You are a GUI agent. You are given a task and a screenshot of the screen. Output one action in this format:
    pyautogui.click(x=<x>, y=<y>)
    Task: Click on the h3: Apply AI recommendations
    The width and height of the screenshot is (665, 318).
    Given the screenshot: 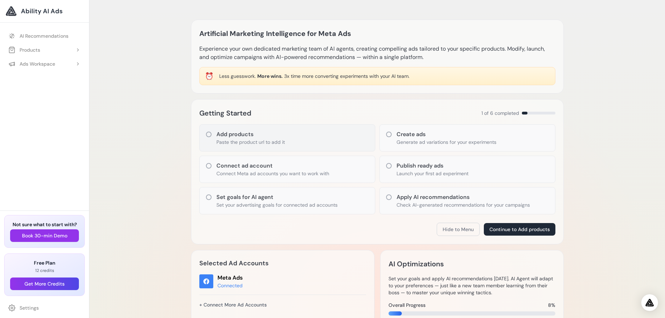 What is the action you would take?
    pyautogui.click(x=463, y=197)
    